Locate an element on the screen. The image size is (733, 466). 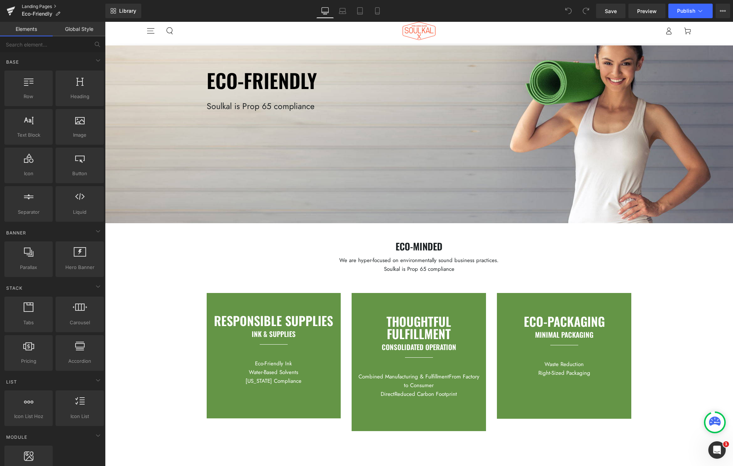
span: Module is located at coordinates (17, 437).